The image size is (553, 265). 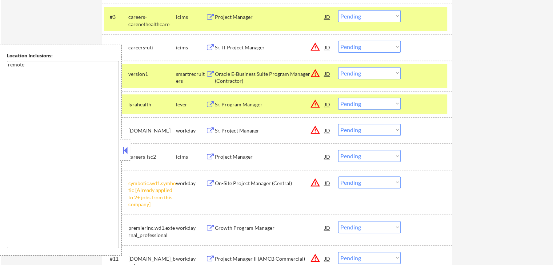 I want to click on div: Location Inclusions:, so click(x=63, y=56).